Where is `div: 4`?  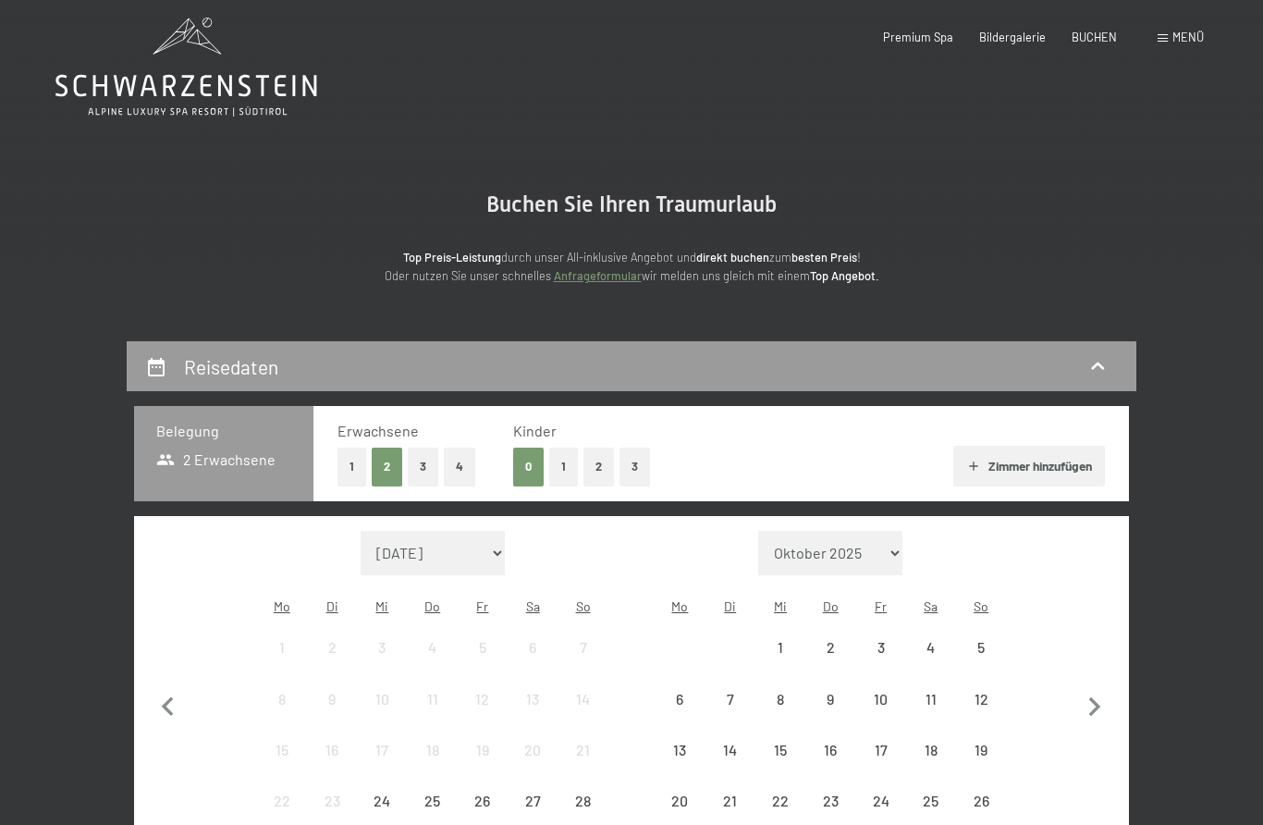 div: 4 is located at coordinates (931, 663).